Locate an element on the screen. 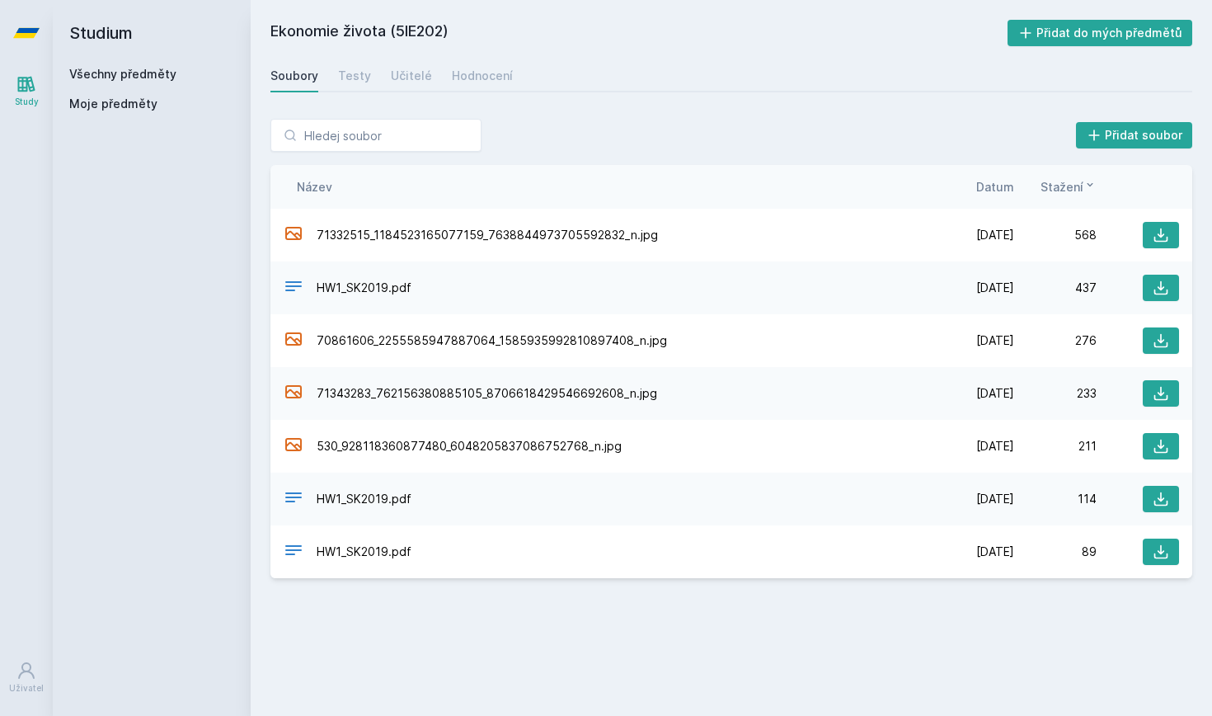 This screenshot has width=1212, height=716. button: Datum is located at coordinates (995, 186).